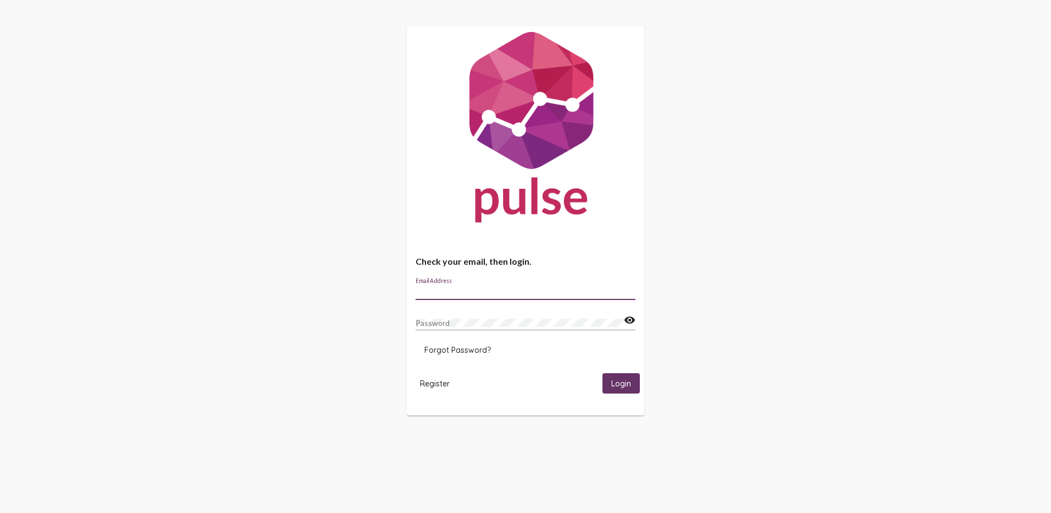 The width and height of the screenshot is (1051, 513). I want to click on button: Login, so click(621, 383).